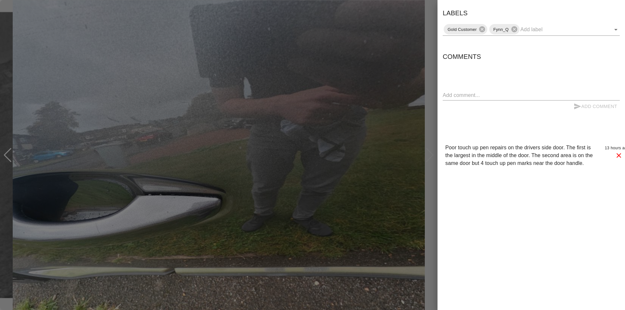 This screenshot has width=625, height=310. Describe the element at coordinates (532, 57) in the screenshot. I see `h6: Comments` at that location.